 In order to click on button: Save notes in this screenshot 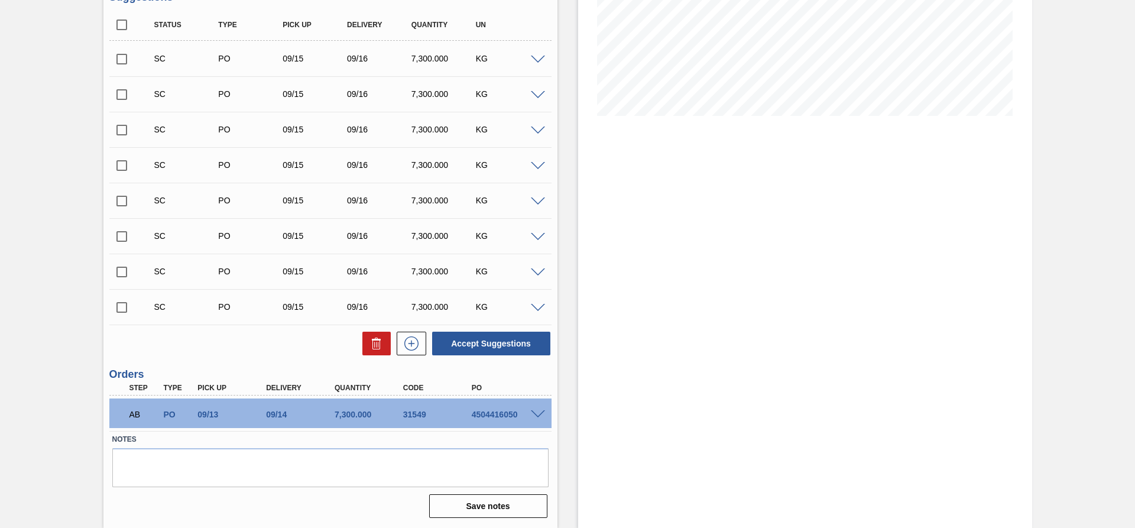, I will do `click(488, 506)`.